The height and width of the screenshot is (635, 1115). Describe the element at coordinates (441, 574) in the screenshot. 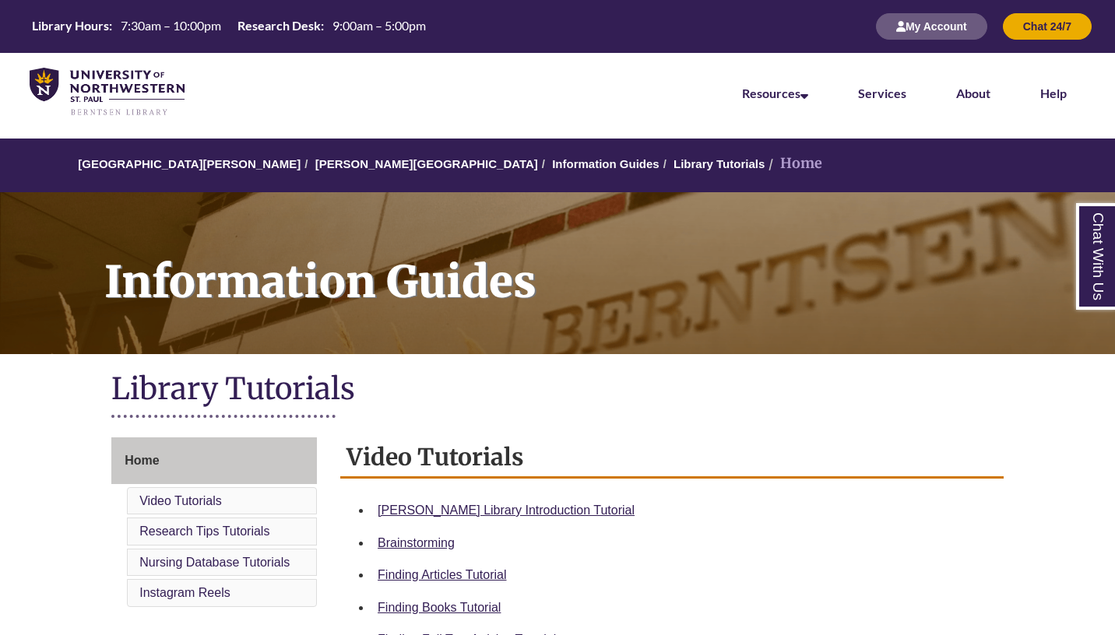

I see `a: Finding Articles Tutorial` at that location.